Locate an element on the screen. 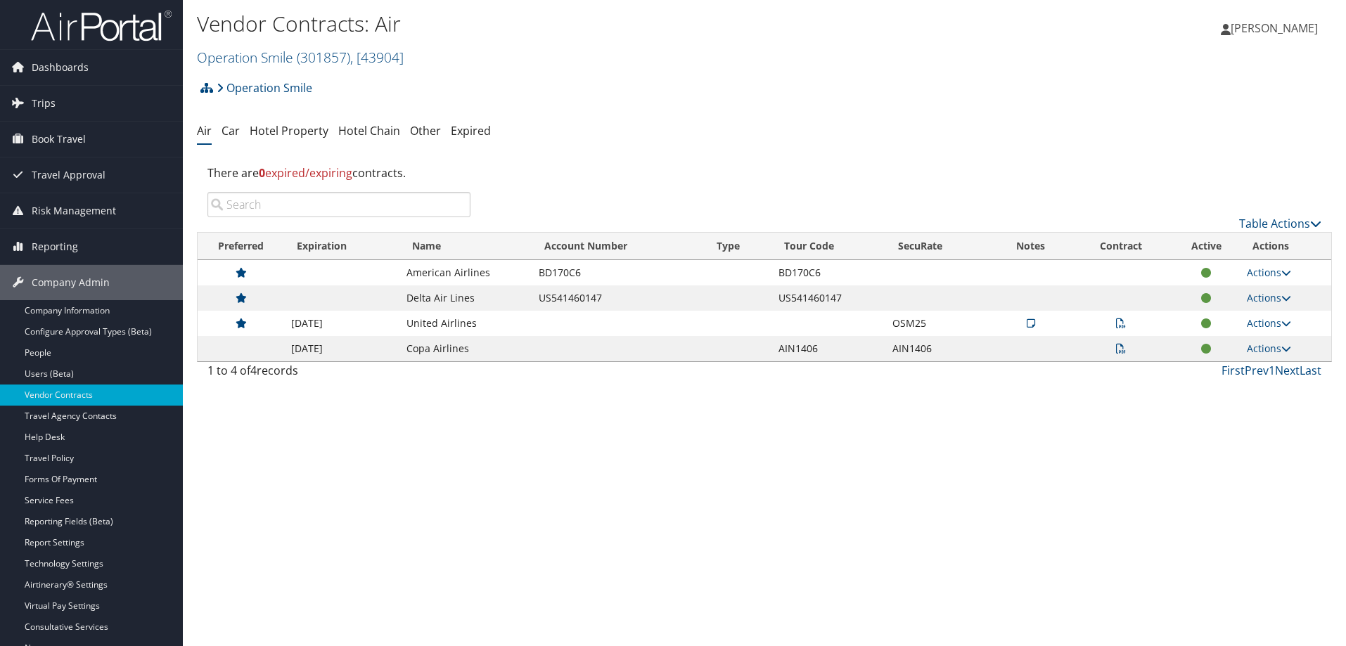 This screenshot has width=1346, height=646. a: Hotel Chain is located at coordinates (369, 131).